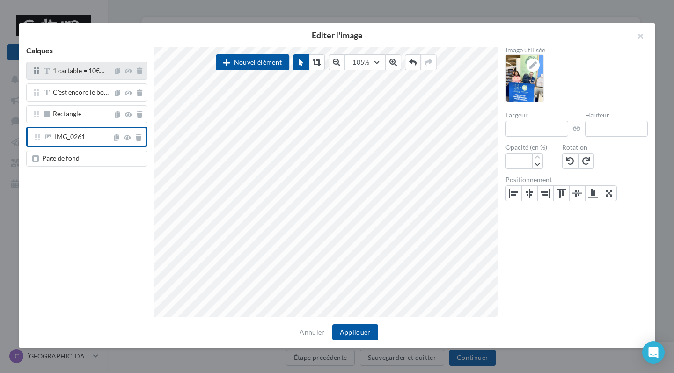 This screenshot has height=373, width=674. What do you see at coordinates (526, 148) in the screenshot?
I see `label: Opacité (en %)` at bounding box center [526, 148].